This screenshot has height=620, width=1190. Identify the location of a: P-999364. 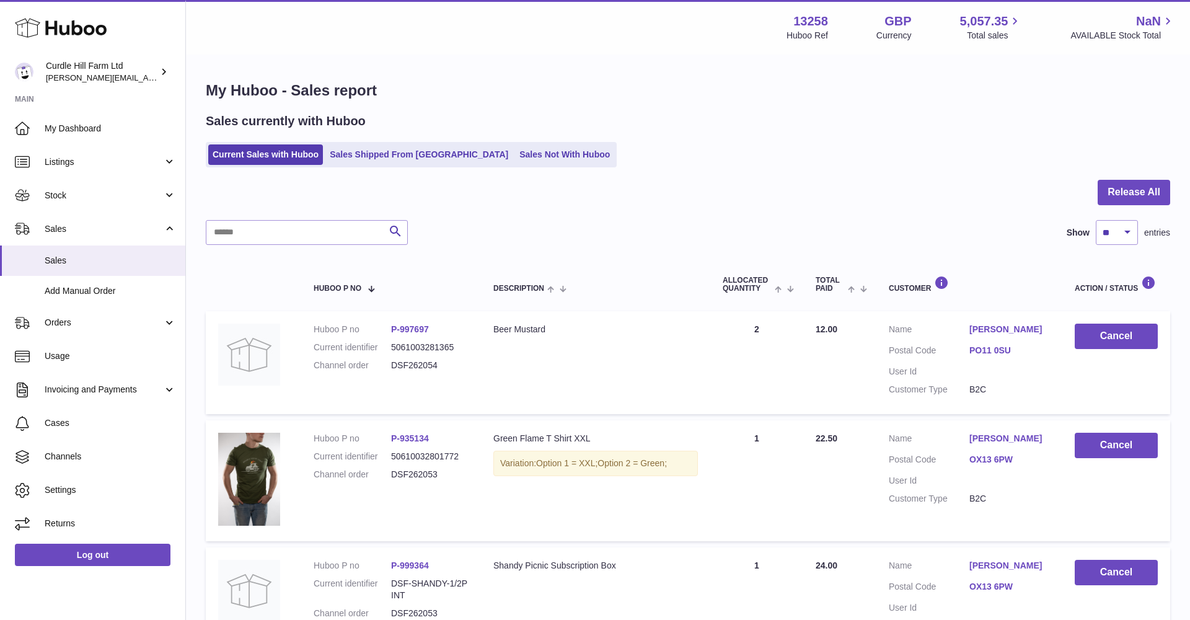
(410, 565).